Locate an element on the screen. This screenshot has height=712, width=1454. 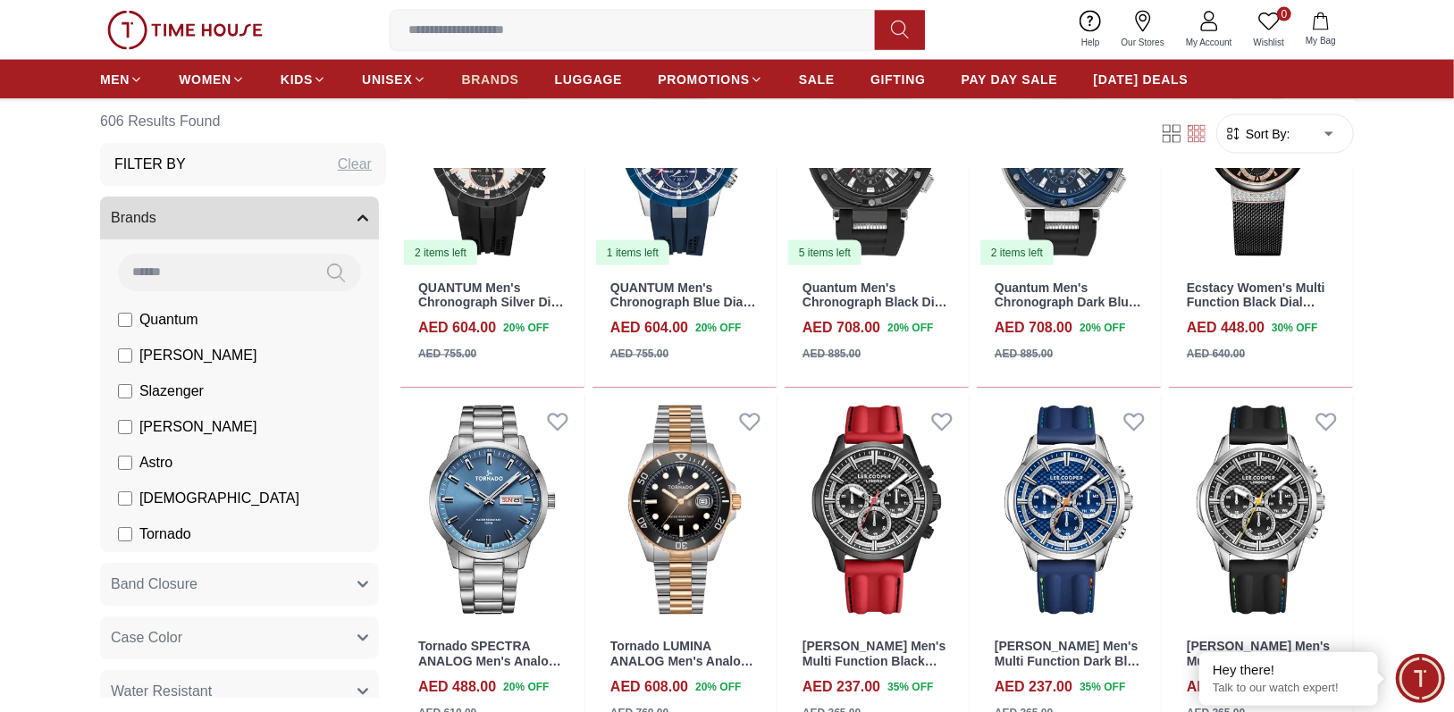
span: Tornado is located at coordinates (165, 534).